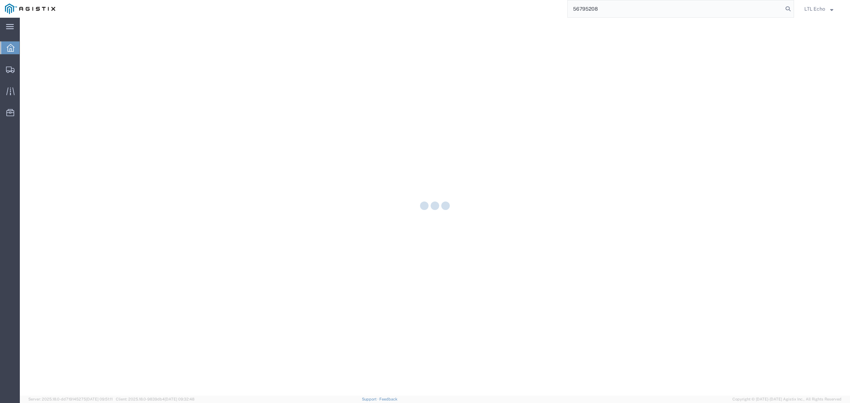 This screenshot has height=403, width=850. Describe the element at coordinates (388, 399) in the screenshot. I see `a: Feedback` at that location.